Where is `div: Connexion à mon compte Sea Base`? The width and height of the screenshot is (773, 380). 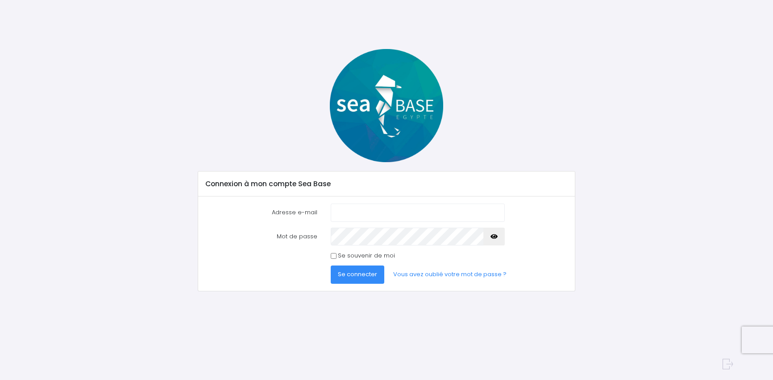
div: Connexion à mon compte Sea Base is located at coordinates (386, 184).